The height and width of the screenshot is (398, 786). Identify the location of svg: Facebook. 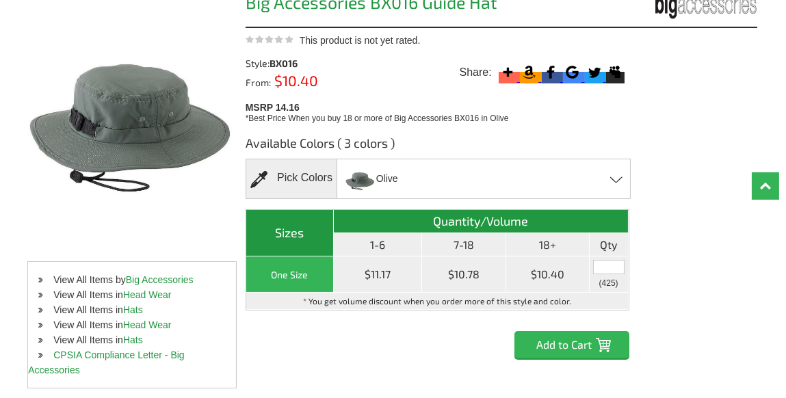
(551, 72).